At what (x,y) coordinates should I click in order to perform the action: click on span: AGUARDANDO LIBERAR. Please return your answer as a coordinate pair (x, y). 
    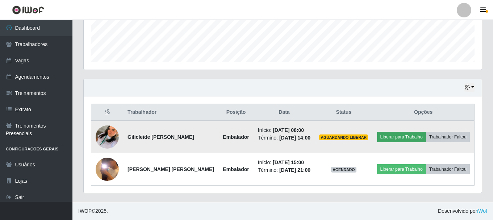
    Looking at the image, I should click on (344, 137).